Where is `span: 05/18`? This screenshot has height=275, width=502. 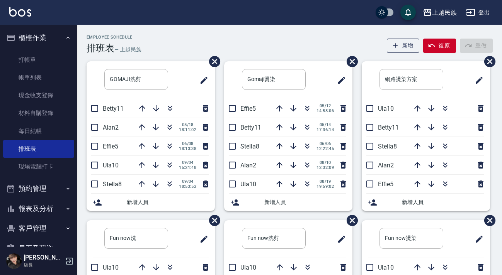 span: 05/18 is located at coordinates (187, 125).